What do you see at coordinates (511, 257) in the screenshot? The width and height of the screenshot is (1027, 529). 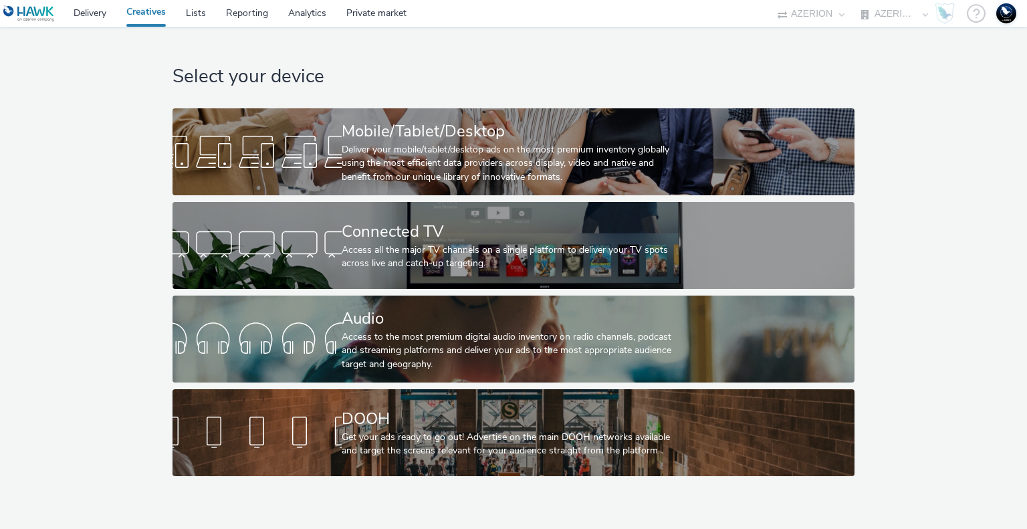 I see `div: Access all the major TV channels on a single platform to deliver your TV spots across live and ca...` at bounding box center [511, 257].